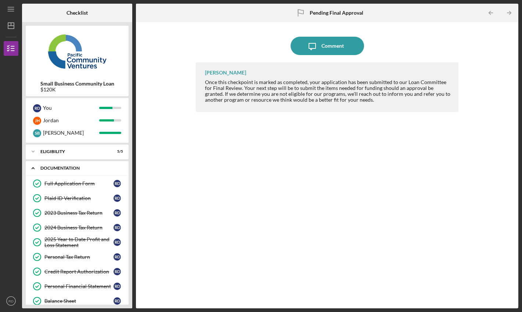 This screenshot has width=522, height=312. I want to click on a: 2024 Business Tax ReturnRD, so click(77, 228).